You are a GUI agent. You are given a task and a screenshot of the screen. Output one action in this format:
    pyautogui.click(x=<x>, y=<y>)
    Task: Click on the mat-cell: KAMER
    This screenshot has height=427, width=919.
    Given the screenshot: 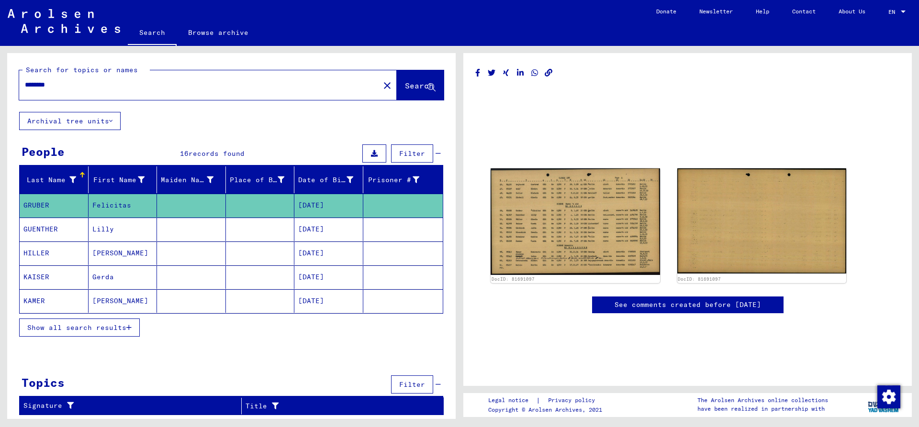 What is the action you would take?
    pyautogui.click(x=54, y=301)
    